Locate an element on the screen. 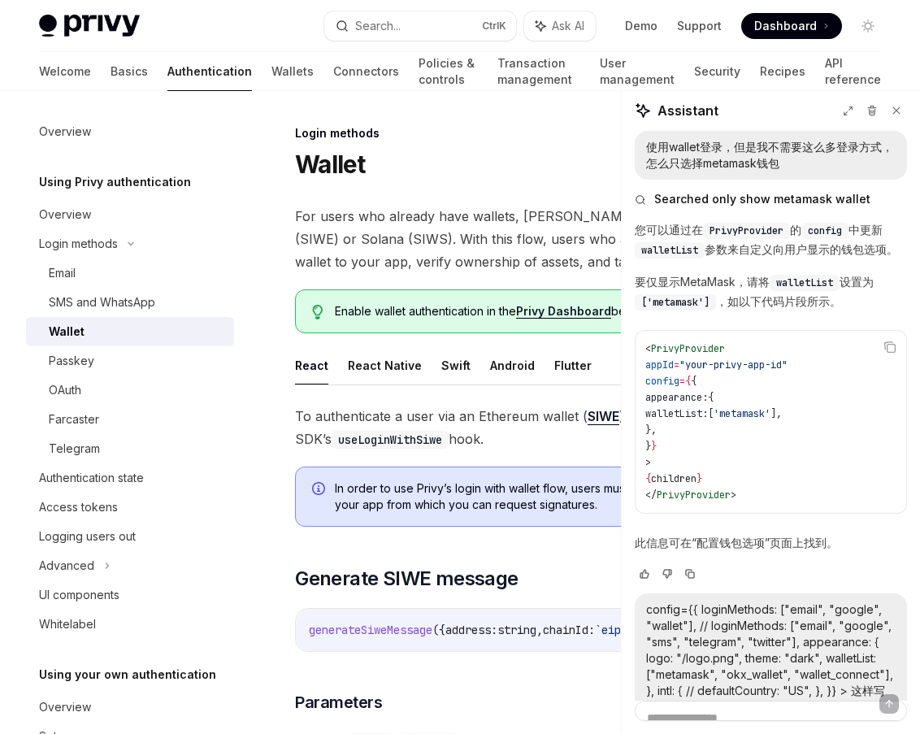  span: To authenticate a user via an Ethereum wallet ( ) without Privy UIs, use the React SDK’s hook. is located at coordinates (592, 427).